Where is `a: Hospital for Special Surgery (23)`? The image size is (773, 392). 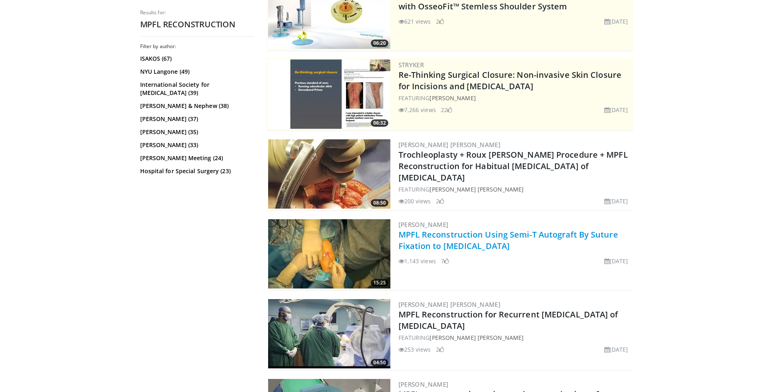 a: Hospital for Special Surgery (23) is located at coordinates (196, 171).